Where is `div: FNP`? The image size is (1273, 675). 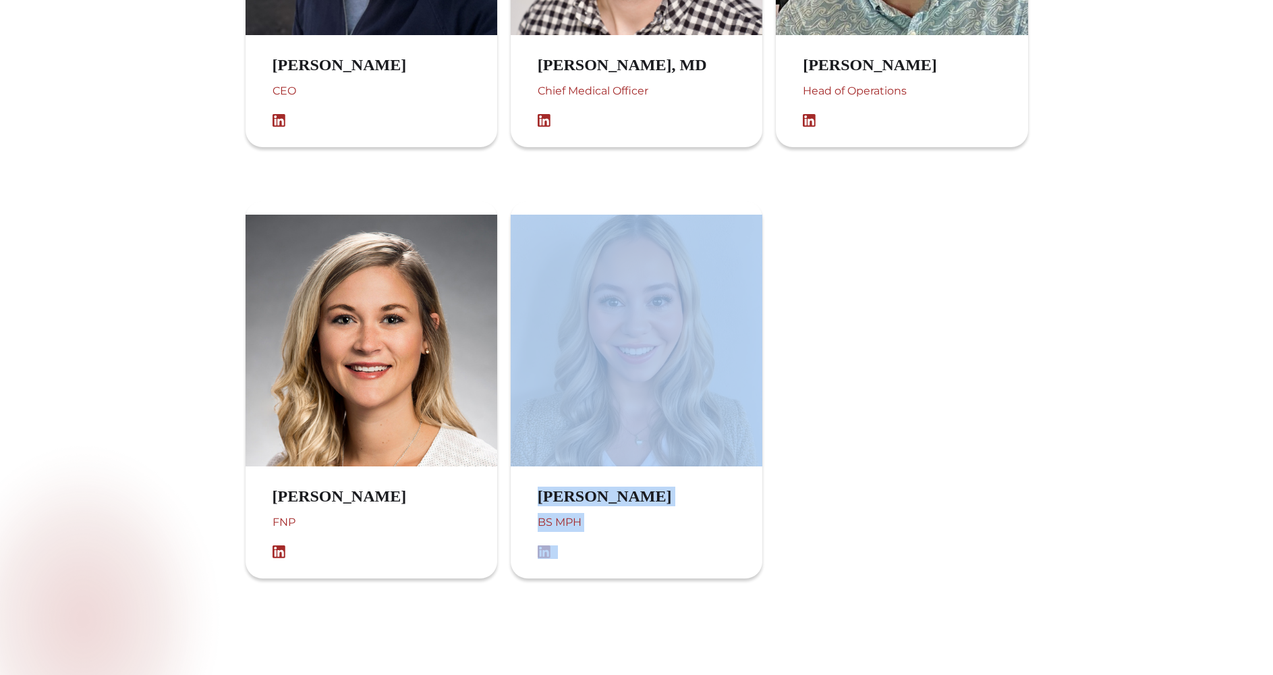 div: FNP is located at coordinates (353, 529).